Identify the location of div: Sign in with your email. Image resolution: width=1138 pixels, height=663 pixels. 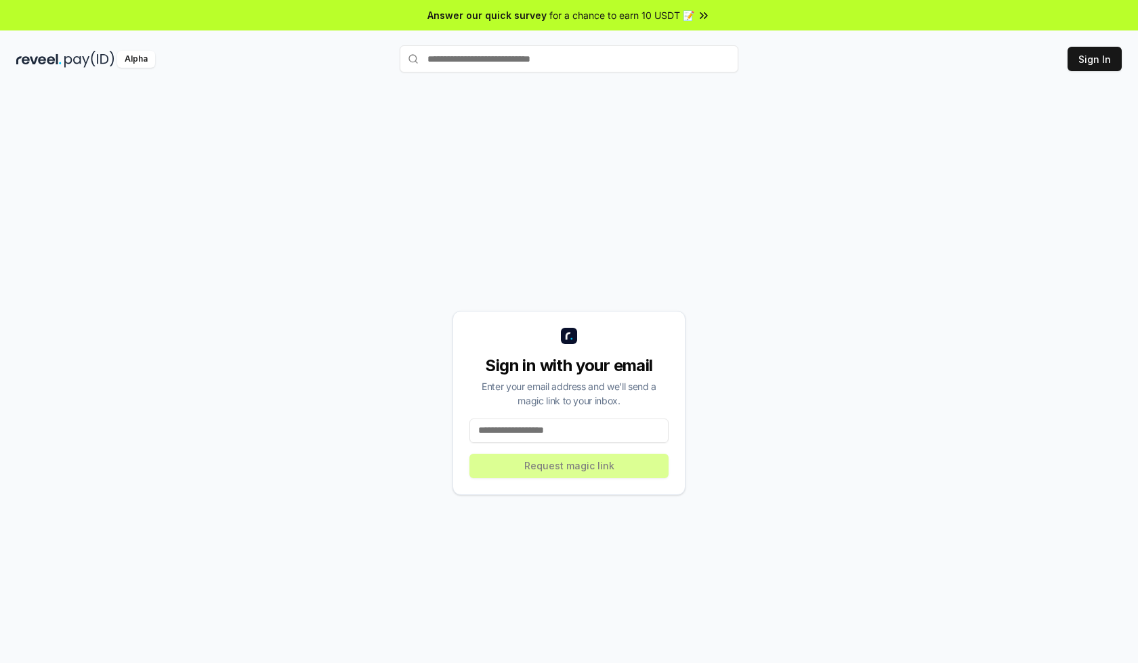
(569, 366).